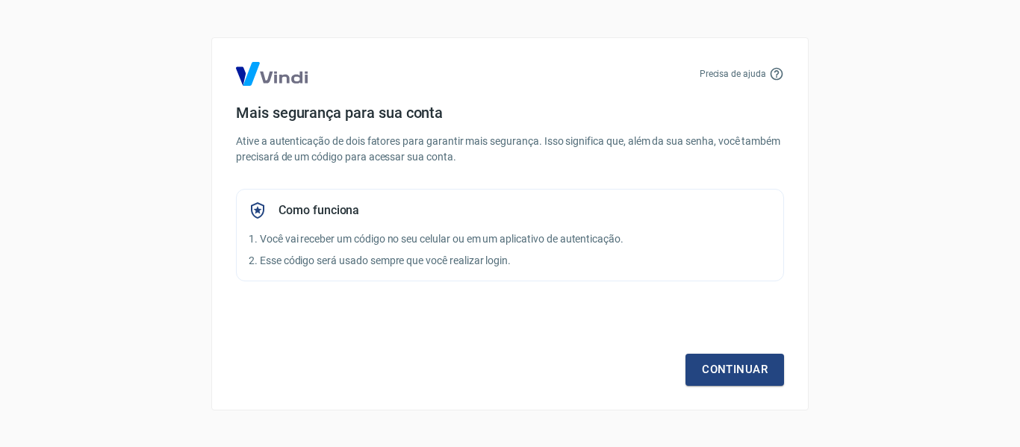 The width and height of the screenshot is (1020, 447). Describe the element at coordinates (510, 113) in the screenshot. I see `h4: Mais segurança para sua conta` at that location.